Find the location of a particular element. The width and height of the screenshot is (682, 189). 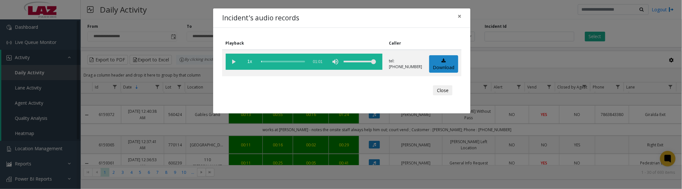

span: playback speed button is located at coordinates (250, 62).